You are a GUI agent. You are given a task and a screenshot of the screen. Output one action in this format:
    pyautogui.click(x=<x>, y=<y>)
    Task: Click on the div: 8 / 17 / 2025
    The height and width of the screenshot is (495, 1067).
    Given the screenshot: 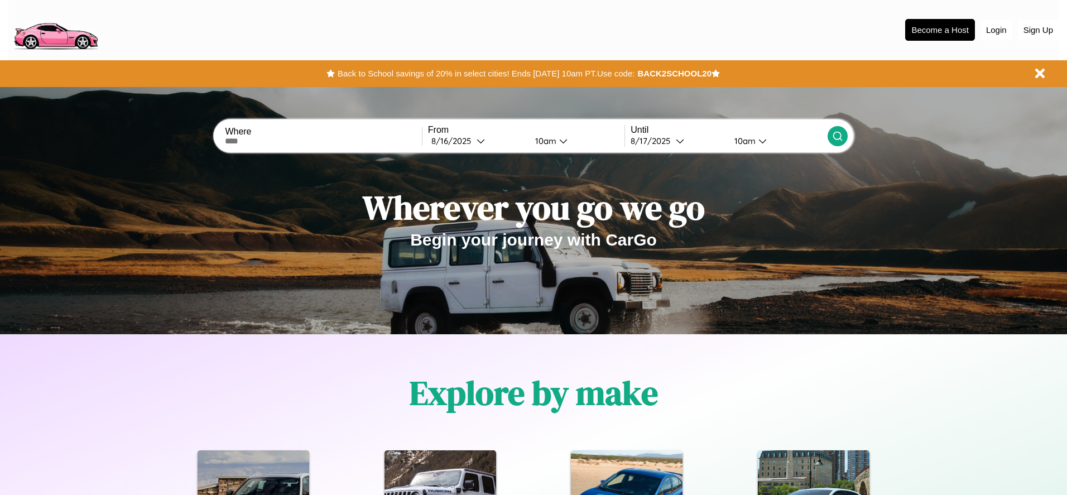 What is the action you would take?
    pyautogui.click(x=653, y=141)
    